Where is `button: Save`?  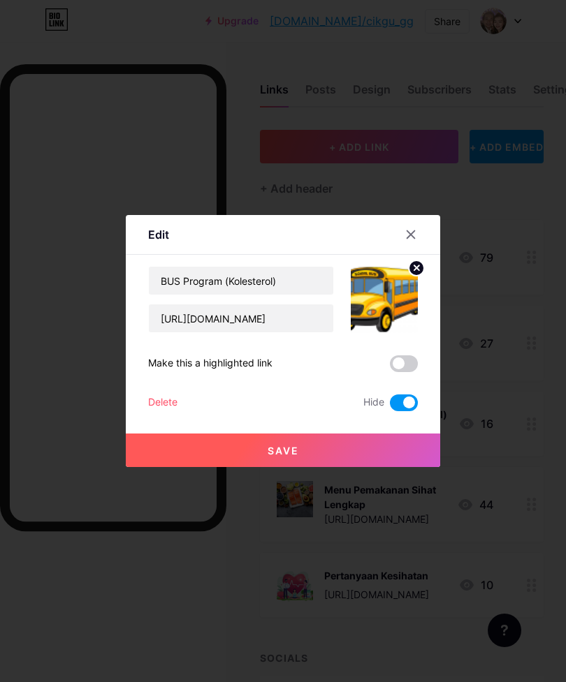 button: Save is located at coordinates (283, 450).